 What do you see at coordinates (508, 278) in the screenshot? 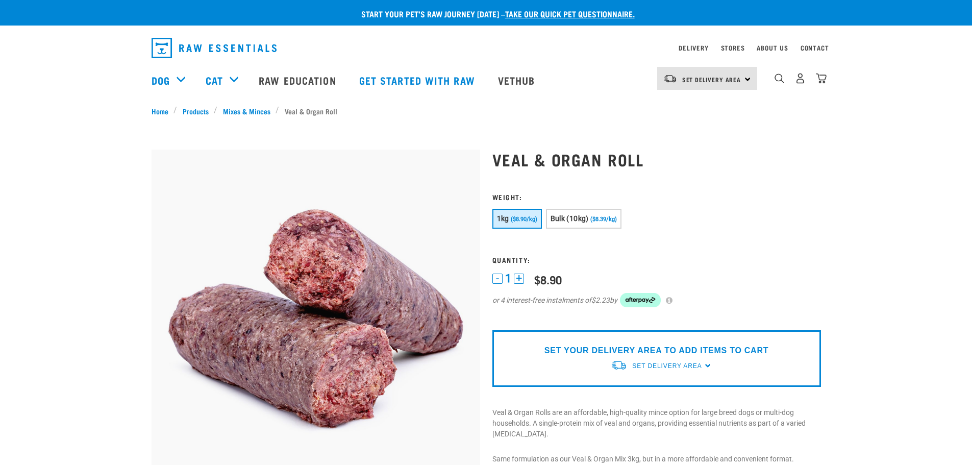
I see `span: 1` at bounding box center [508, 278].